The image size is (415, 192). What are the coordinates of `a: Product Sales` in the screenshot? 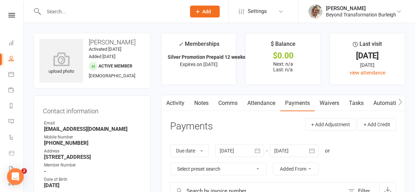 It's located at (16, 153).